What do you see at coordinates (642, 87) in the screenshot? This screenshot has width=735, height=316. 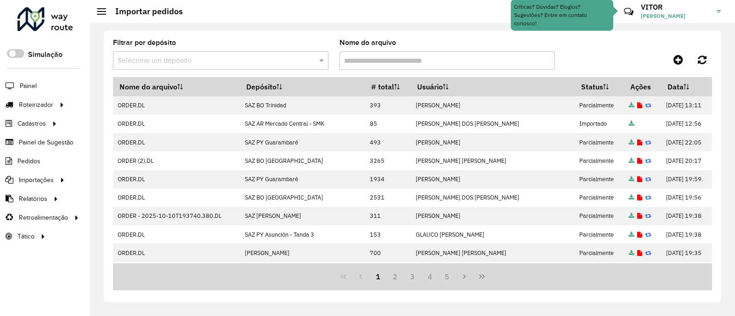 I see `th: Ações` at bounding box center [642, 87].